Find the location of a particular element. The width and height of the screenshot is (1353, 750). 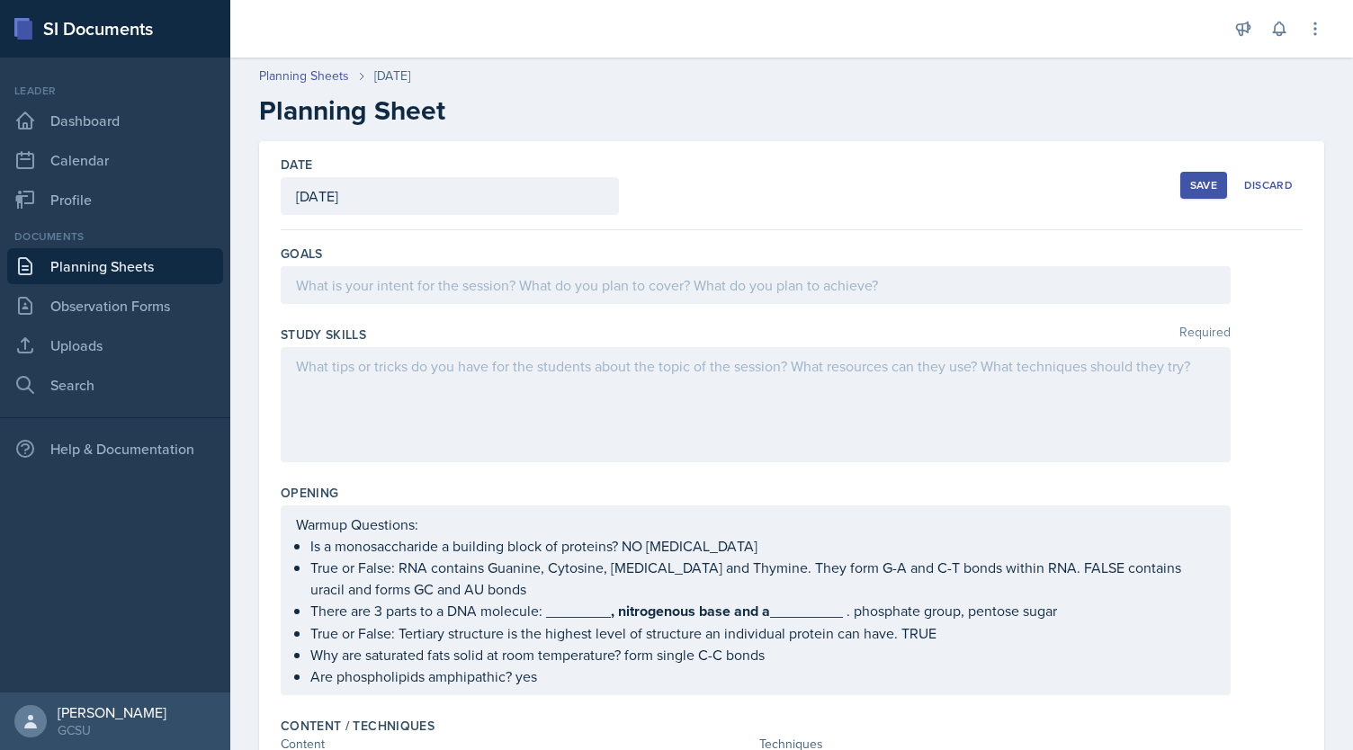

p: True or False: Tertiary structure is the highest level of structure an individual protein can hav... is located at coordinates (763, 633).